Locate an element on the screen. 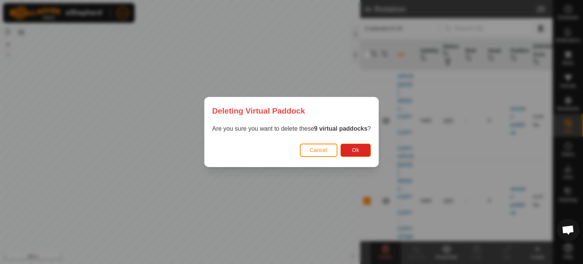  span: Deleting Virtual Paddock is located at coordinates (258, 110).